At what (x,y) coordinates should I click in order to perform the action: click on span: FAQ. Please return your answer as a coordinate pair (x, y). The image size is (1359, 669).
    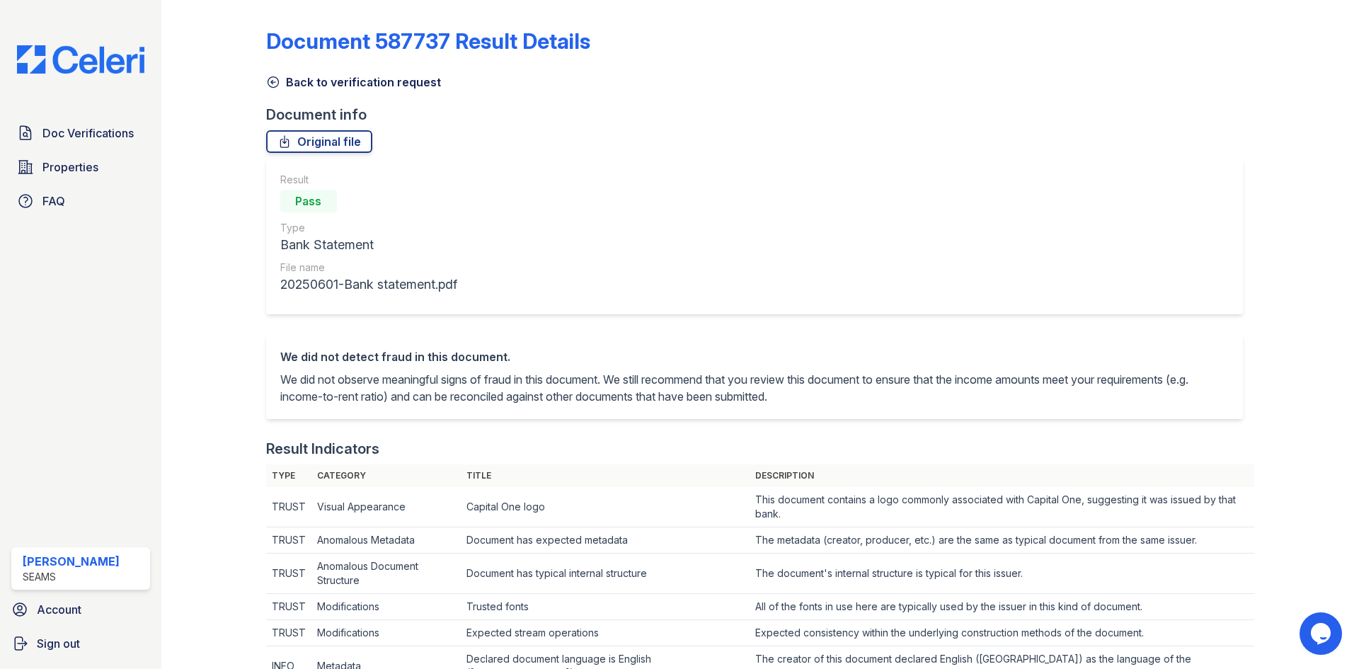
    Looking at the image, I should click on (54, 201).